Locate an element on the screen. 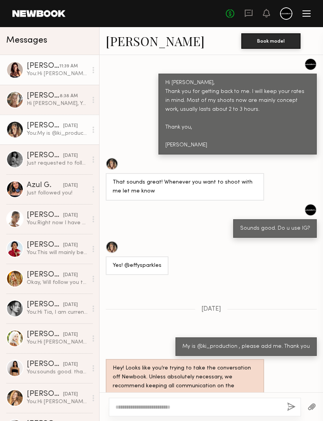  div: Hey! Looks like you’re trying to take the conversation off Newbook. Unless absolutely necessary, ... is located at coordinates (185, 382).